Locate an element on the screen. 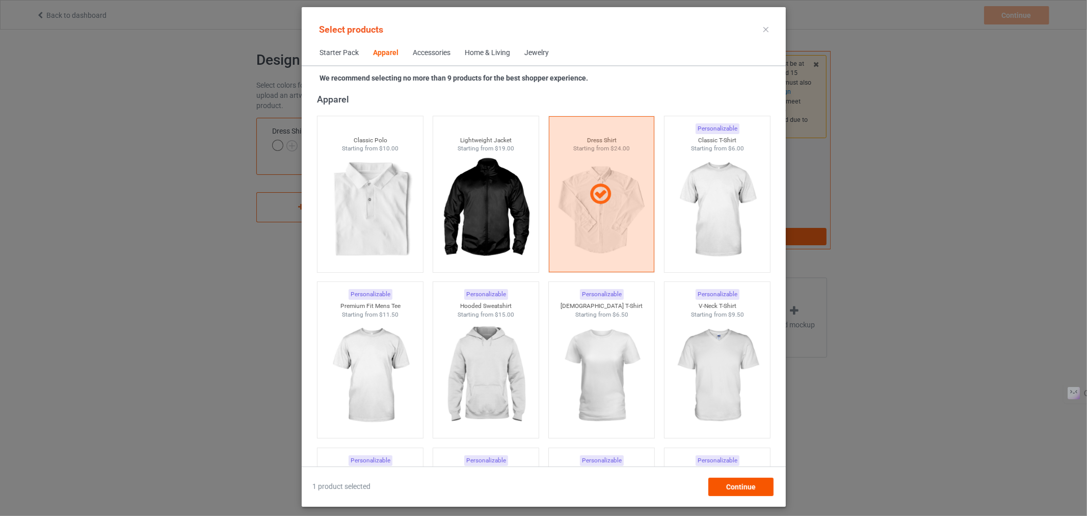 This screenshot has width=1087, height=516. div: Classic Polo is located at coordinates (370, 140).